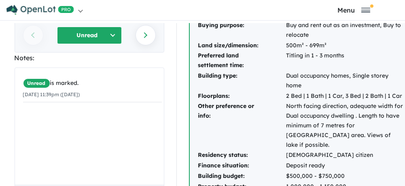  Describe the element at coordinates (345, 46) in the screenshot. I see `td: 500m² - 699m²` at that location.